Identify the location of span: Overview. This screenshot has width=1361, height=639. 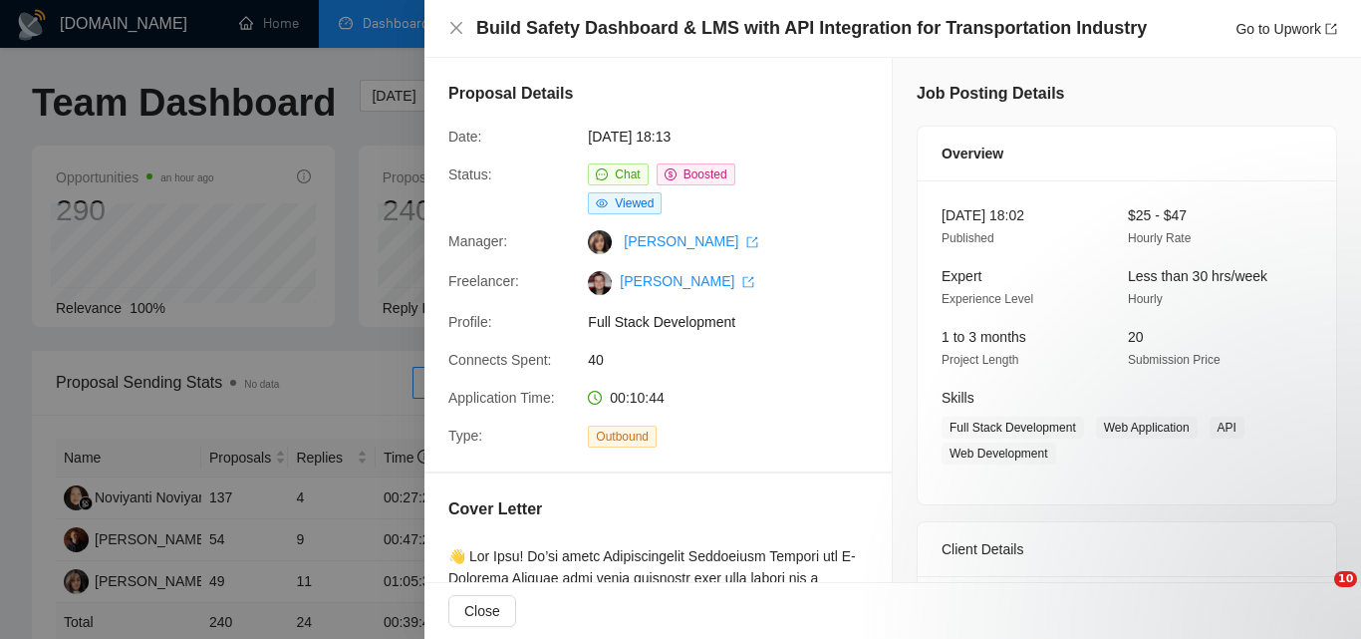
(972, 153).